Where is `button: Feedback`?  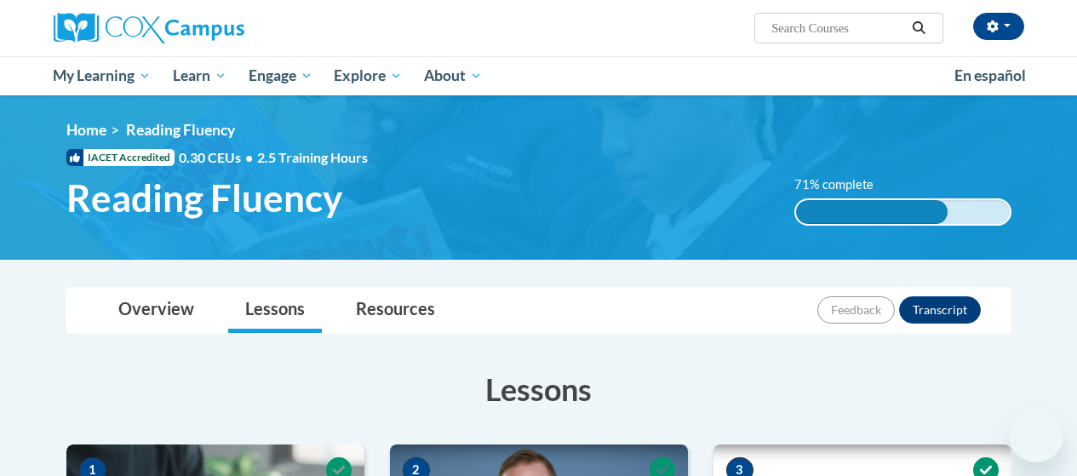 button: Feedback is located at coordinates (856, 310).